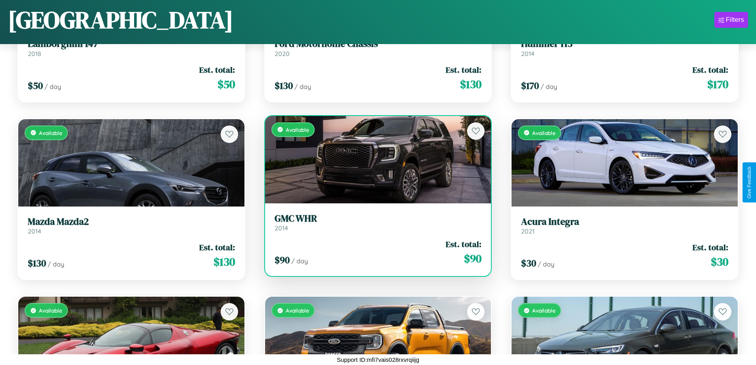  I want to click on div: Give Feedback, so click(749, 182).